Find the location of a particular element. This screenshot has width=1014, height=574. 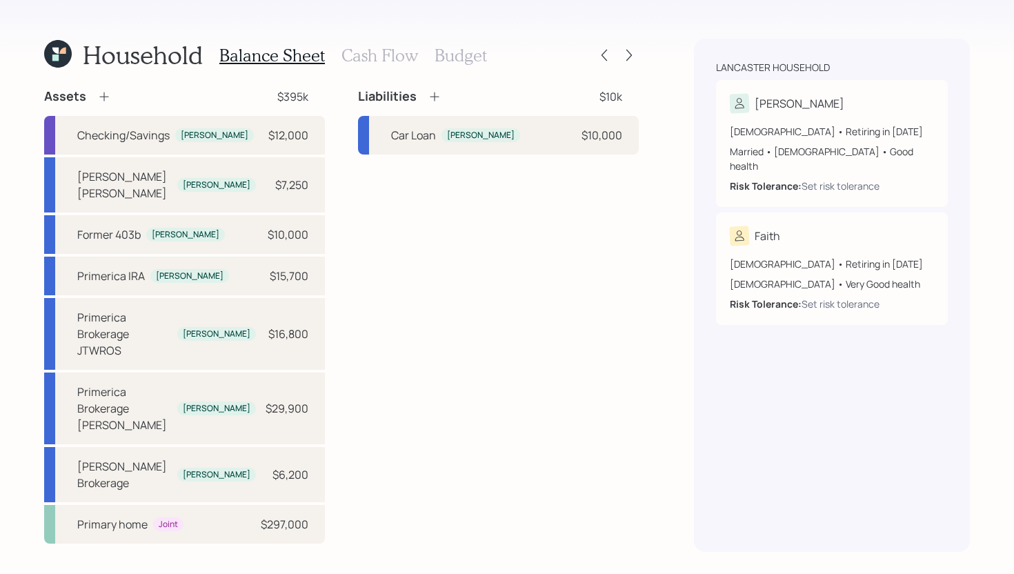

div: Former 403b is located at coordinates (109, 235).